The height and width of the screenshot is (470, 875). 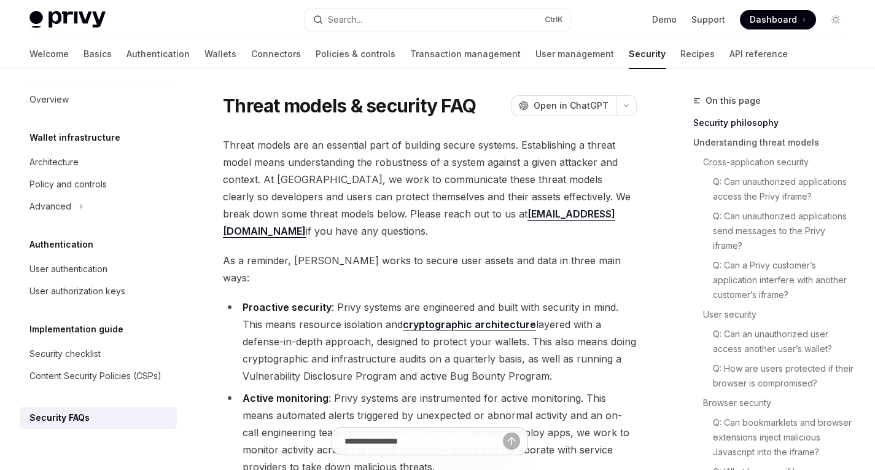 I want to click on a: User authorization keys, so click(x=98, y=291).